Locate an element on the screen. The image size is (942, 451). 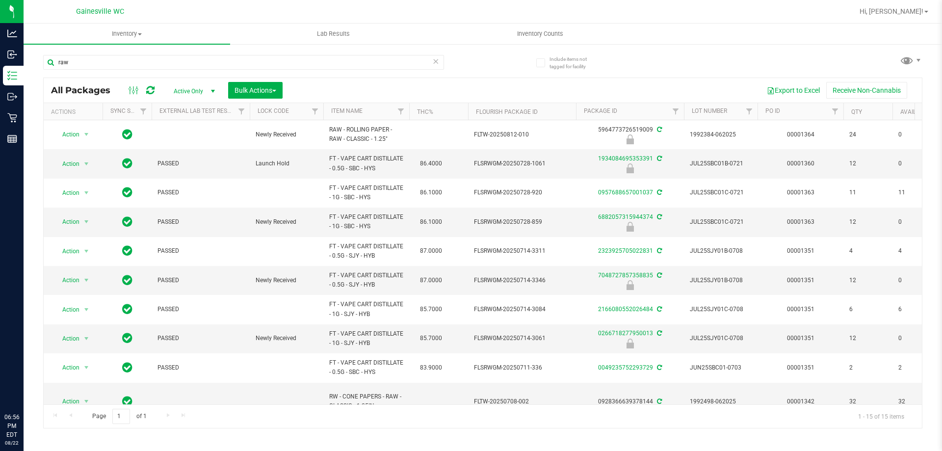
a: 00001364 is located at coordinates (801, 134).